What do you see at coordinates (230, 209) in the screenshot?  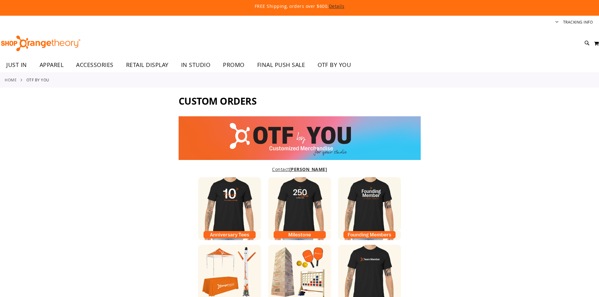 I see `img: Anniversary Tile` at bounding box center [230, 209].